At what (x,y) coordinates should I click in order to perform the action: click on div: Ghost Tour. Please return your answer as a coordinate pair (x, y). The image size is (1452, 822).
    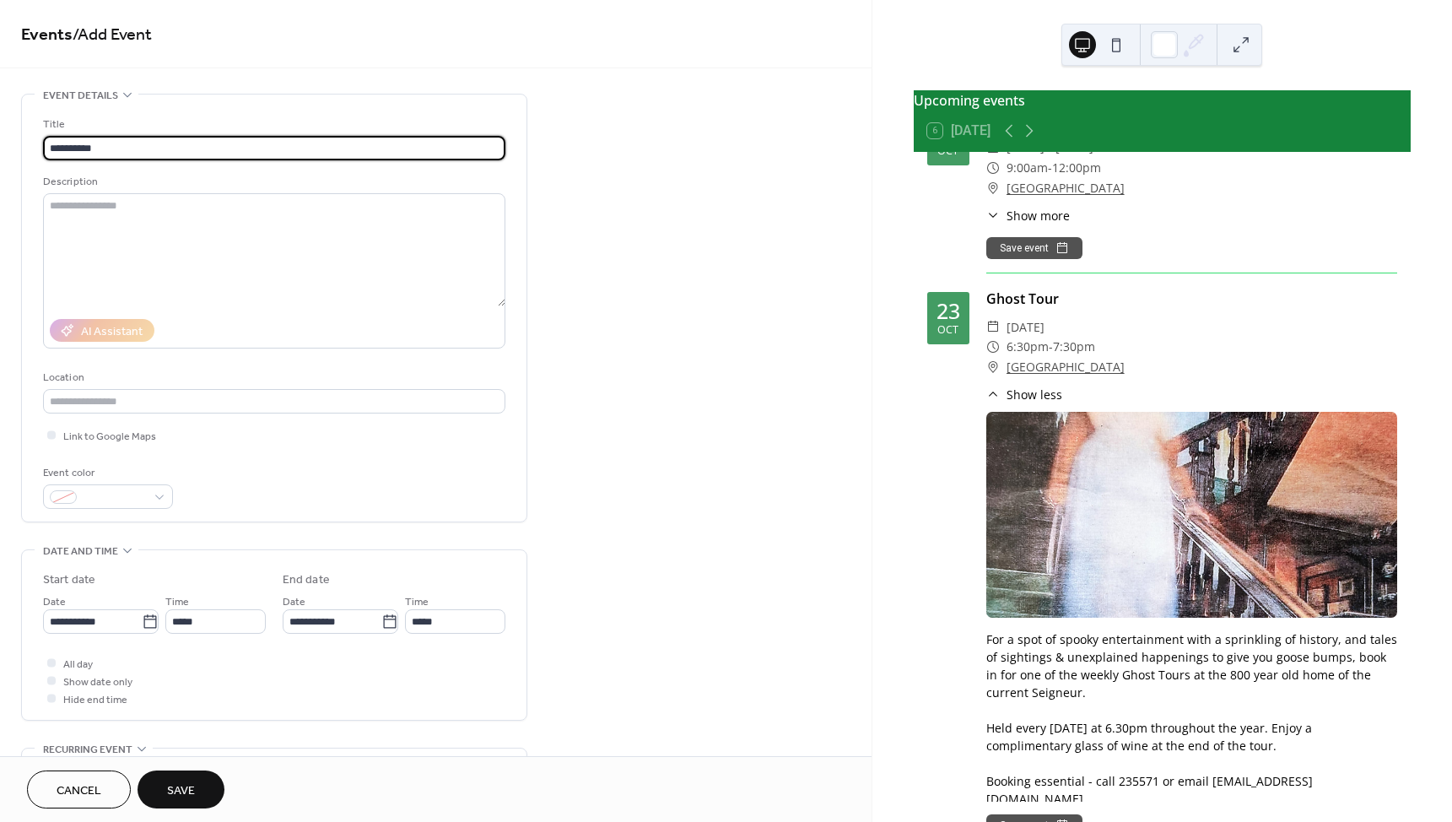
    Looking at the image, I should click on (1192, 299).